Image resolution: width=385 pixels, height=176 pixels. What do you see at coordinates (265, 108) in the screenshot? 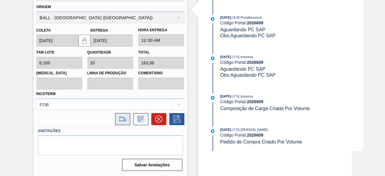
I see `span: Composição de Carga Criada Por Volume` at bounding box center [265, 108].